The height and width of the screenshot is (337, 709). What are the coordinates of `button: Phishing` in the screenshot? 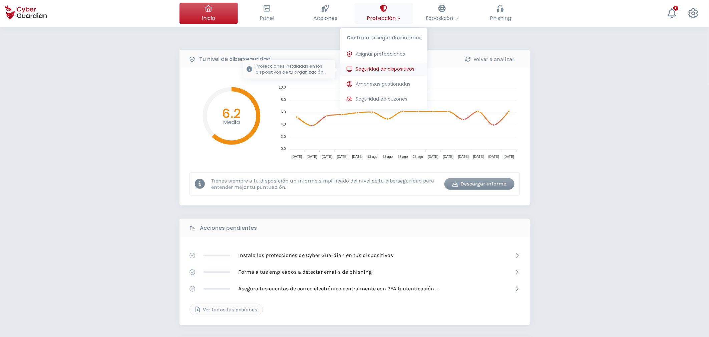 It's located at (500, 13).